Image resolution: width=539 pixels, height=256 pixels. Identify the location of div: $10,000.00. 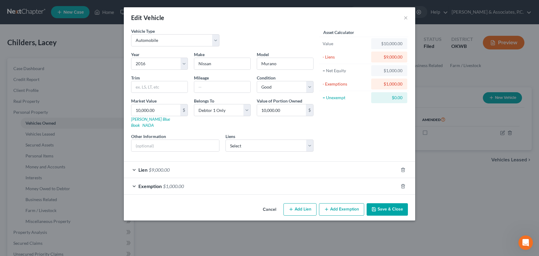
(389, 44).